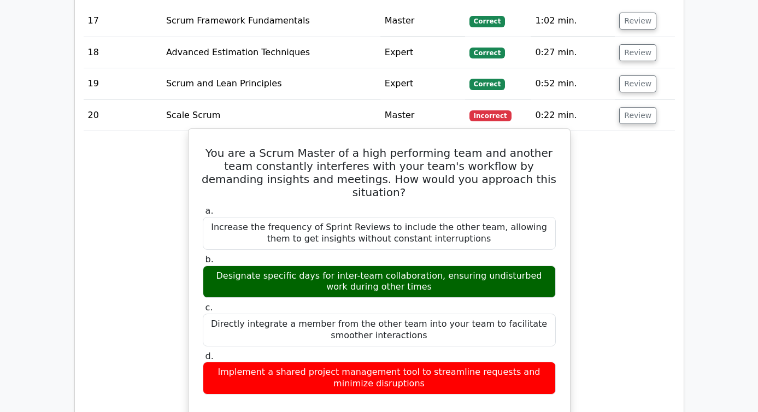 This screenshot has width=758, height=412. I want to click on td: 0:52 min., so click(573, 84).